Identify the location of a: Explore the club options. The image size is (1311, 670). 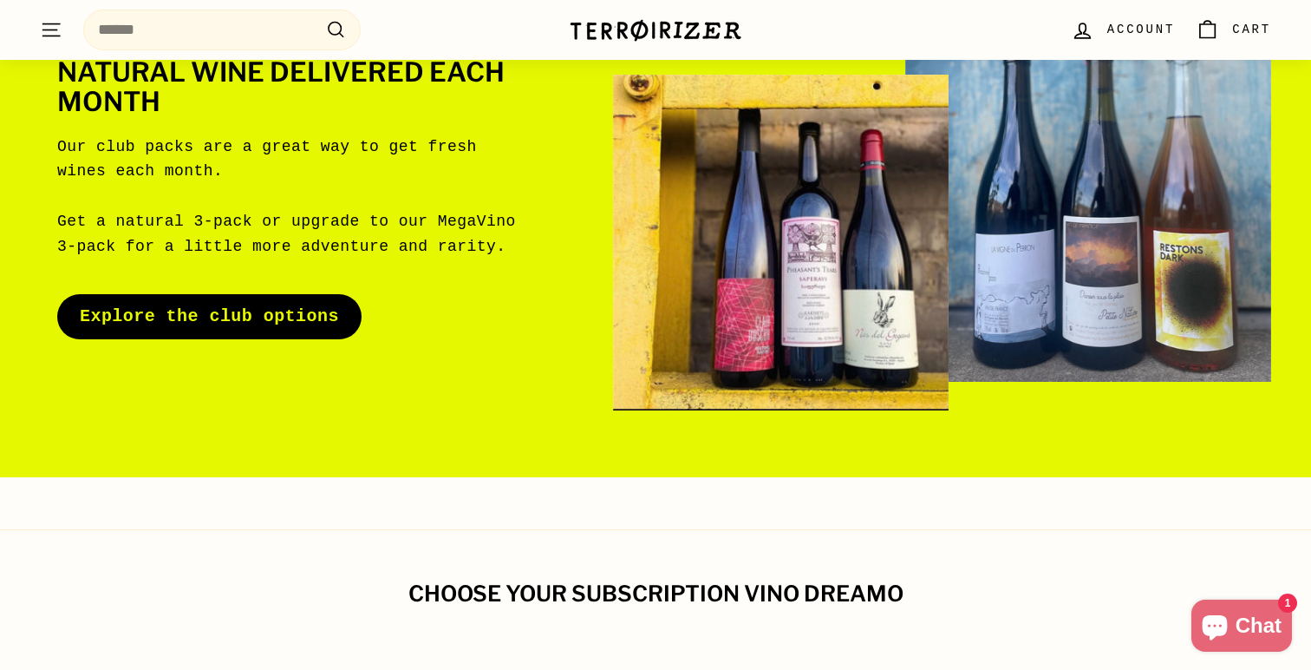
(209, 317).